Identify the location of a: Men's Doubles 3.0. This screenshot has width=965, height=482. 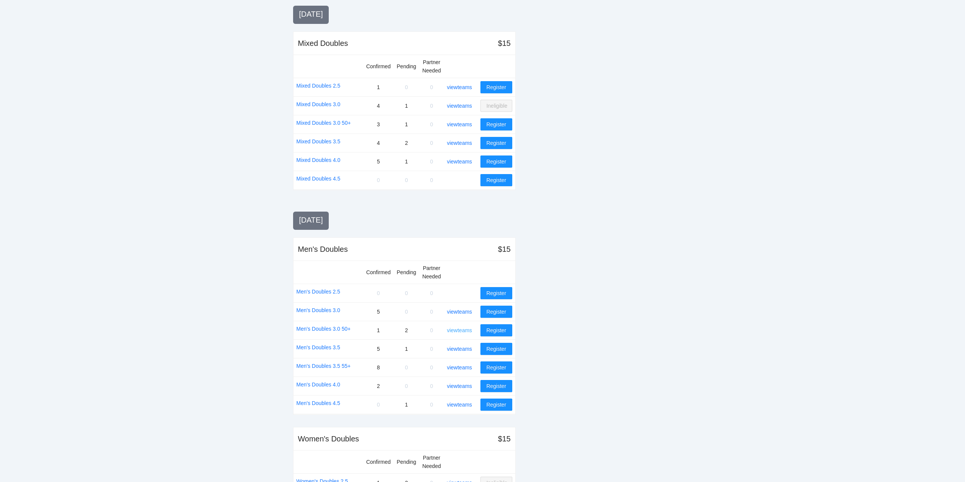
(319, 310).